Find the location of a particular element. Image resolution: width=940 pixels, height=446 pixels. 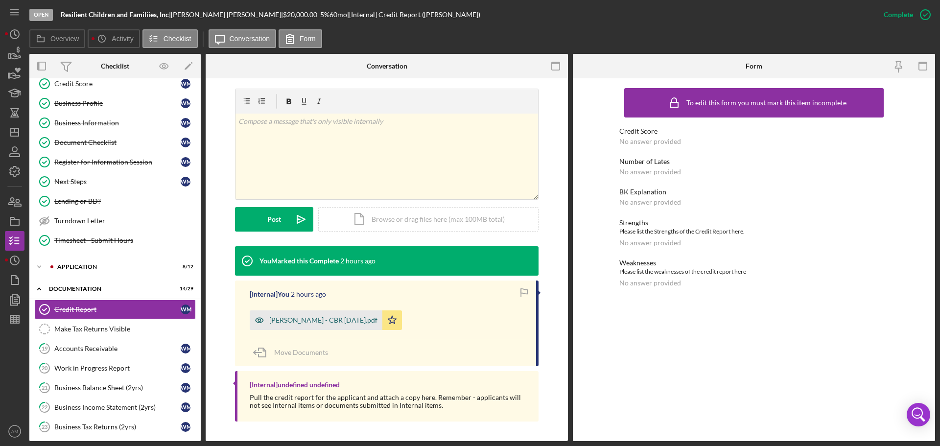

div: Please list the weaknesses of the credit report here is located at coordinates (754, 272).